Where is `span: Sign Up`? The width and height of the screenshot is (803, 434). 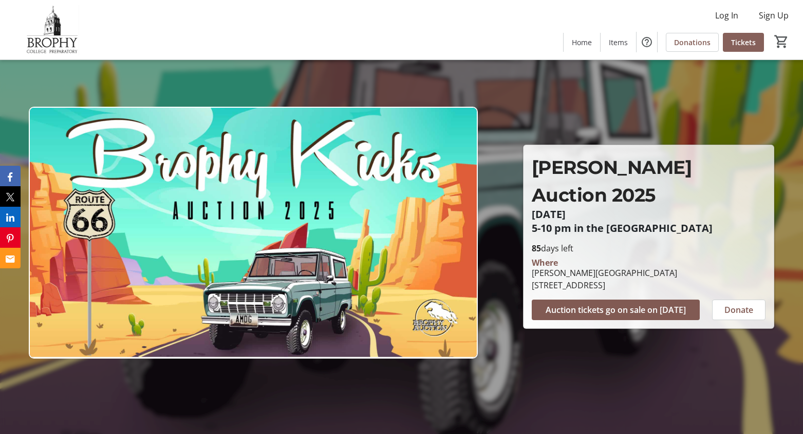
span: Sign Up is located at coordinates (773, 15).